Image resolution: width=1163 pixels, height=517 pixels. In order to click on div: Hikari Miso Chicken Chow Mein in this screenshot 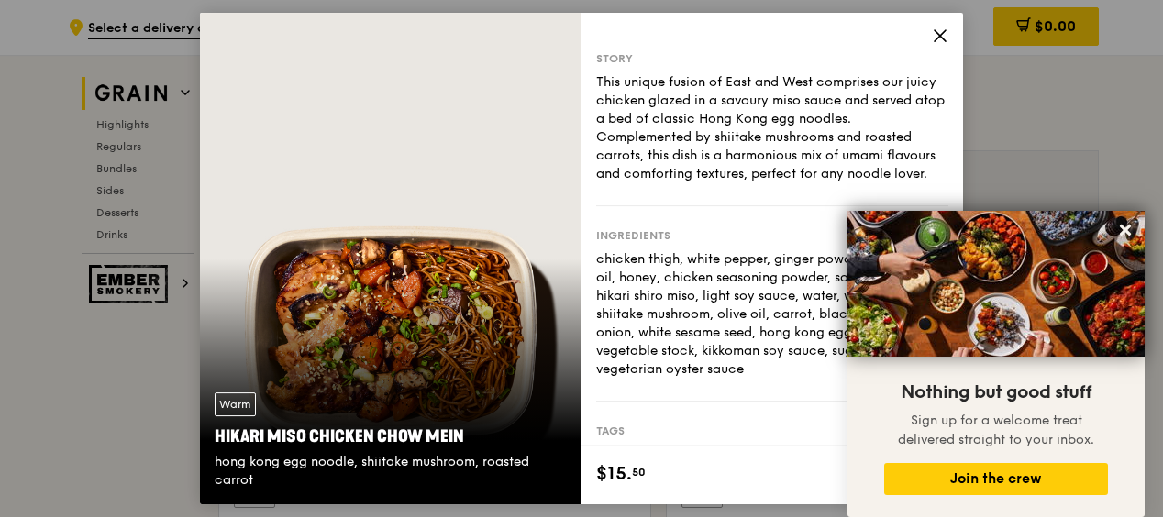, I will do `click(391, 437)`.